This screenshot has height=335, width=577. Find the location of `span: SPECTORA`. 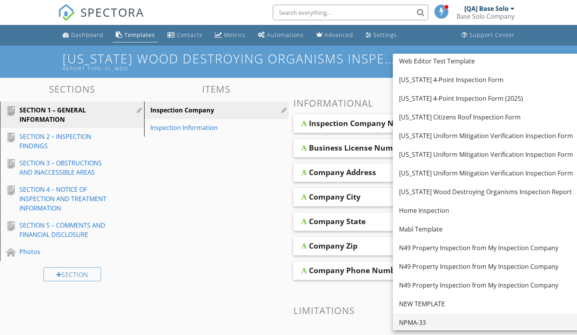

span: SPECTORA is located at coordinates (112, 12).